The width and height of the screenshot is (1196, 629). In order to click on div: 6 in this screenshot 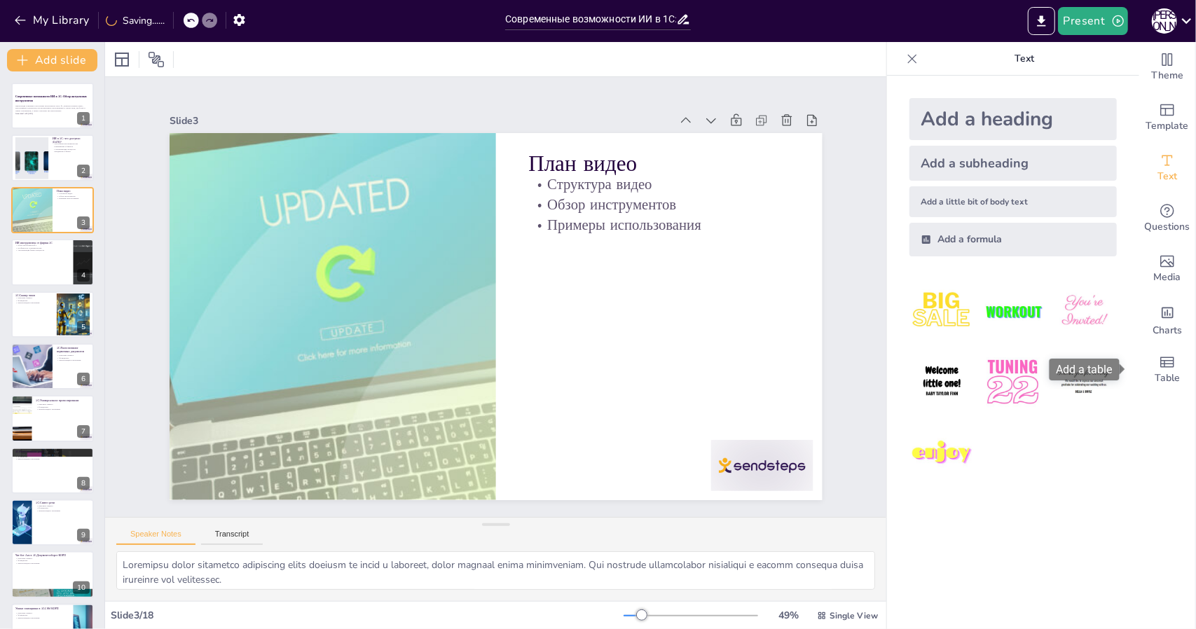, I will do `click(83, 379)`.